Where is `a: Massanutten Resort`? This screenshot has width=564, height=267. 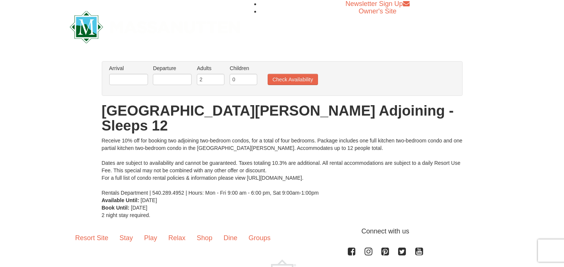
a: Massanutten Resort is located at coordinates (155, 26).